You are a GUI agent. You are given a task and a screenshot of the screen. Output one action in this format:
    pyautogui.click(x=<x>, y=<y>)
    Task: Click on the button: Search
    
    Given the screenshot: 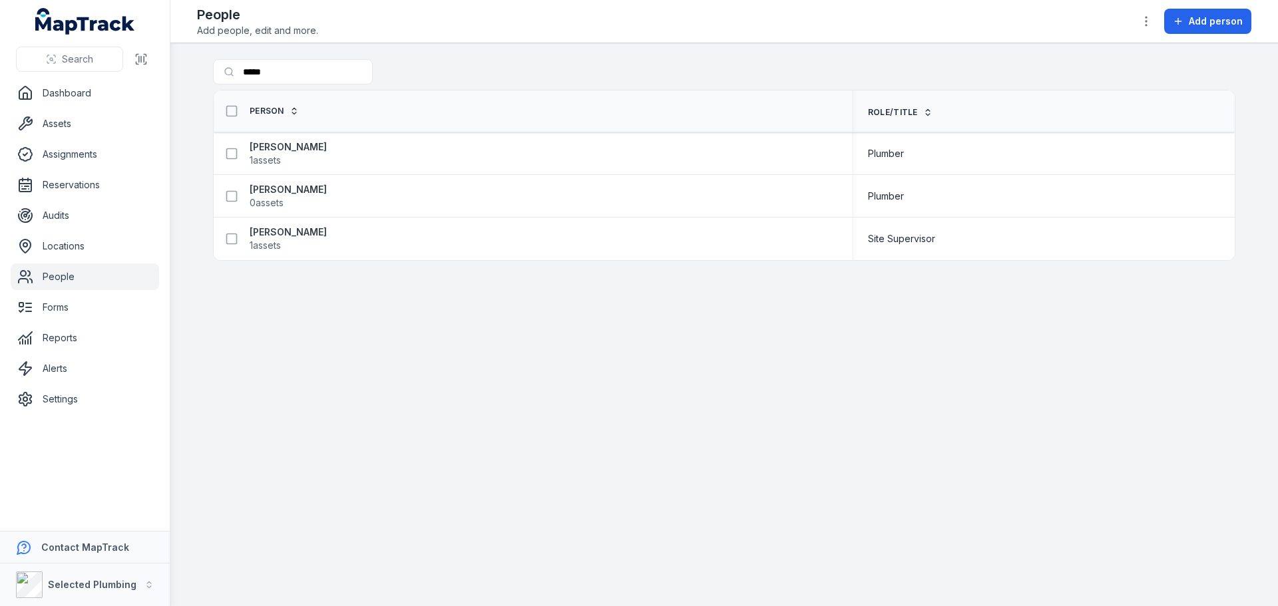 What is the action you would take?
    pyautogui.click(x=69, y=59)
    